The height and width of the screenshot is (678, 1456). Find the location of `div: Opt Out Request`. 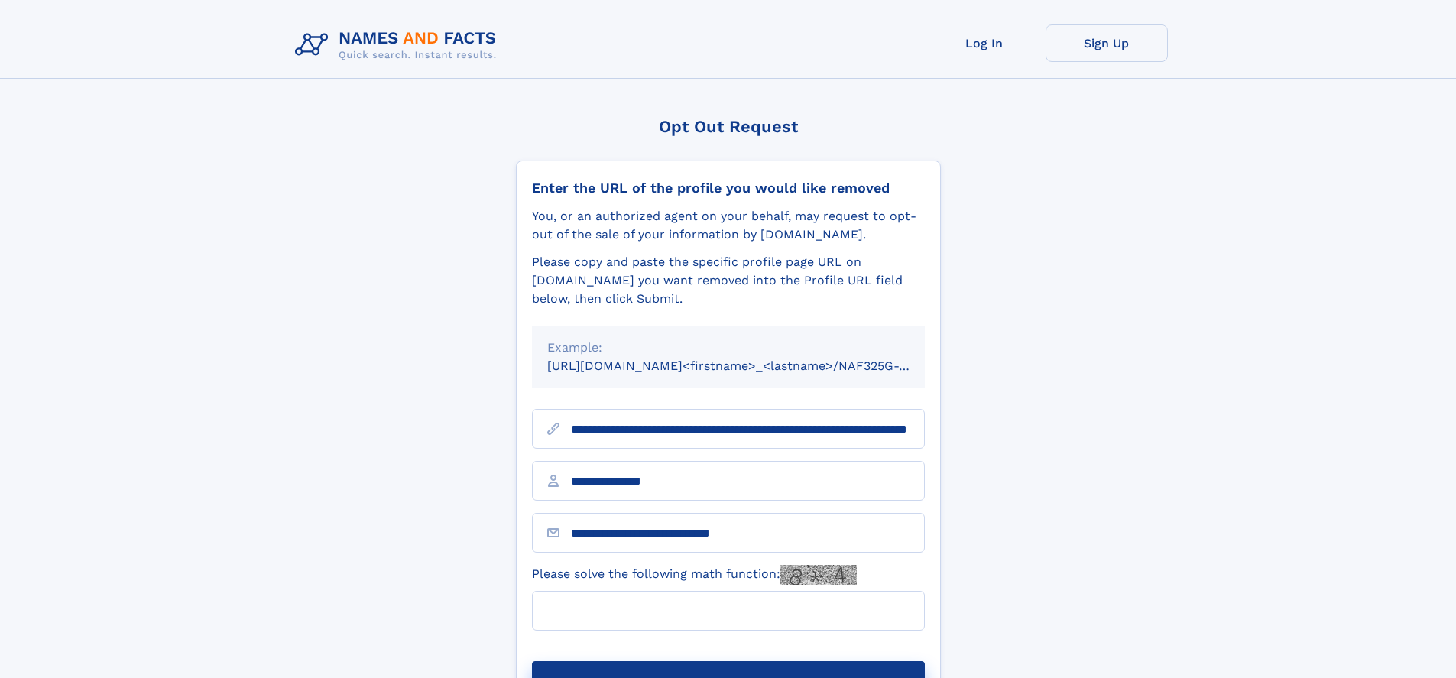

div: Opt Out Request is located at coordinates (728, 126).